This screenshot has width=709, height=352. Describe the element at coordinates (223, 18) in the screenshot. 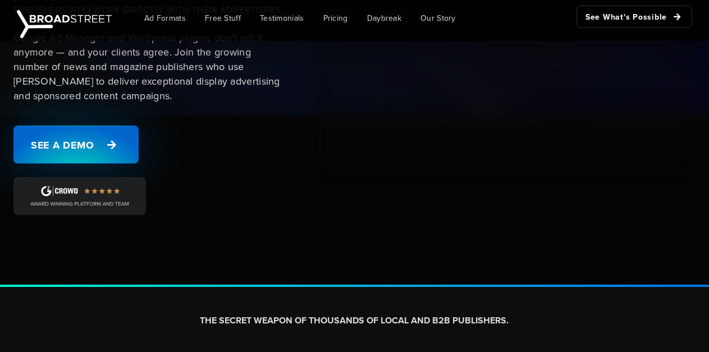

I see `a: Free Stuff` at that location.